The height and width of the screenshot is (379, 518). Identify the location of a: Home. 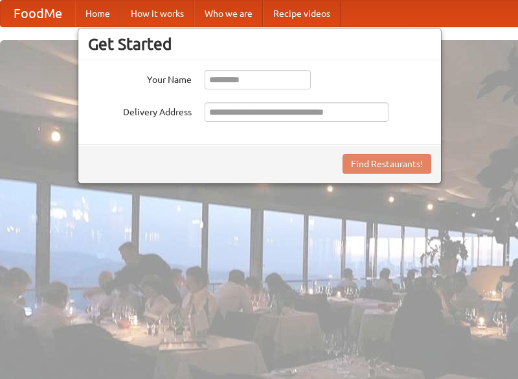
(98, 14).